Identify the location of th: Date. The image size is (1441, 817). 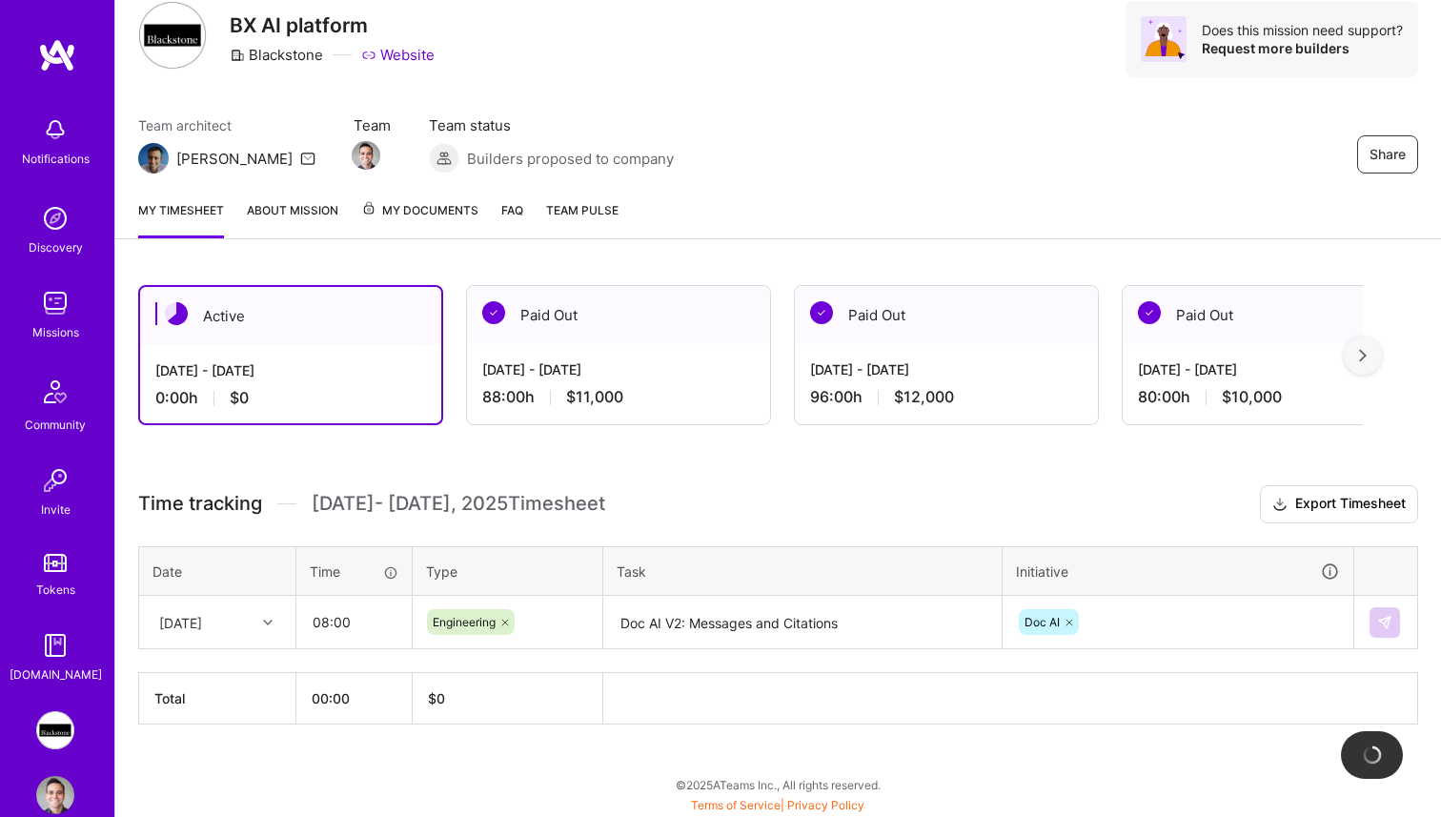
(217, 571).